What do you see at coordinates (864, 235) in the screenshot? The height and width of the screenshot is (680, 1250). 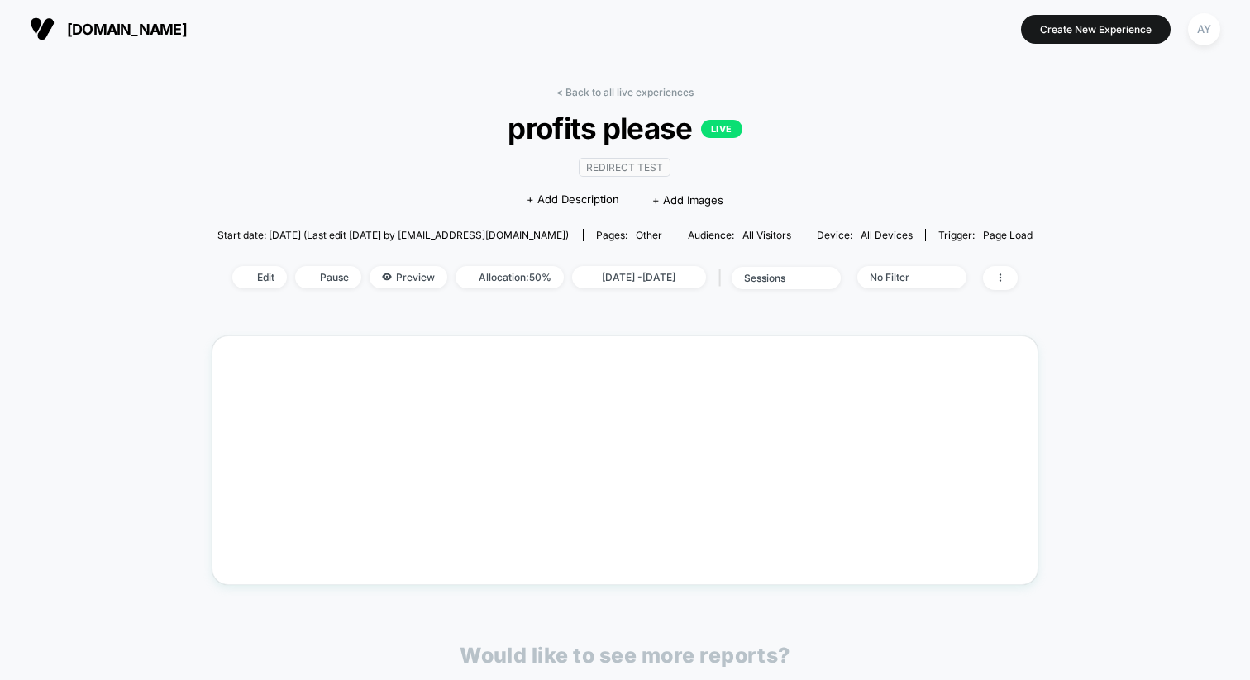 I see `span: Device:` at bounding box center [864, 235].